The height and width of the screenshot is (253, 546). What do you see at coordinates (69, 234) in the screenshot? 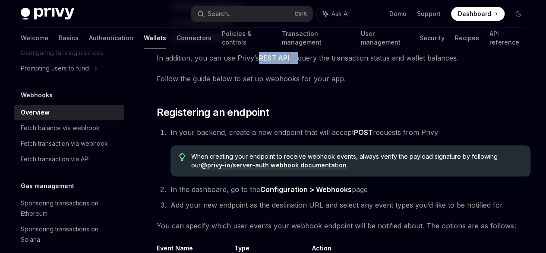
I see `a: Sponsoring transactions on Solana` at bounding box center [69, 234].